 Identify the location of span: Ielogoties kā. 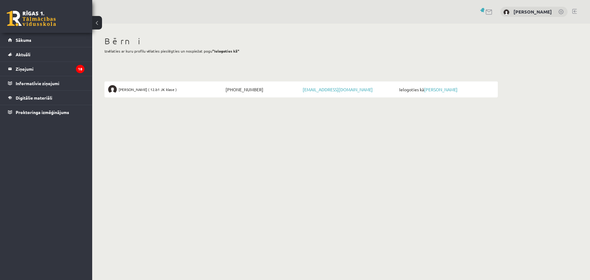
(446, 89).